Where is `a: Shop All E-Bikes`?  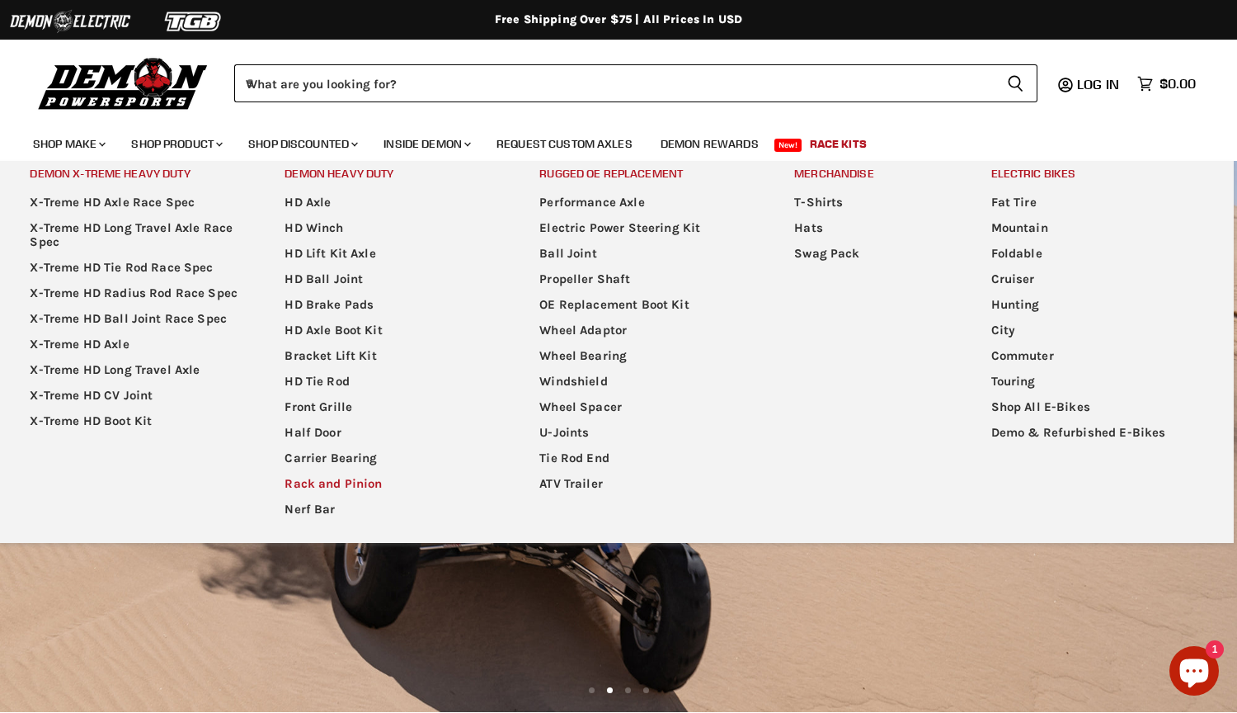
a: Shop All E-Bikes is located at coordinates (1096, 407).